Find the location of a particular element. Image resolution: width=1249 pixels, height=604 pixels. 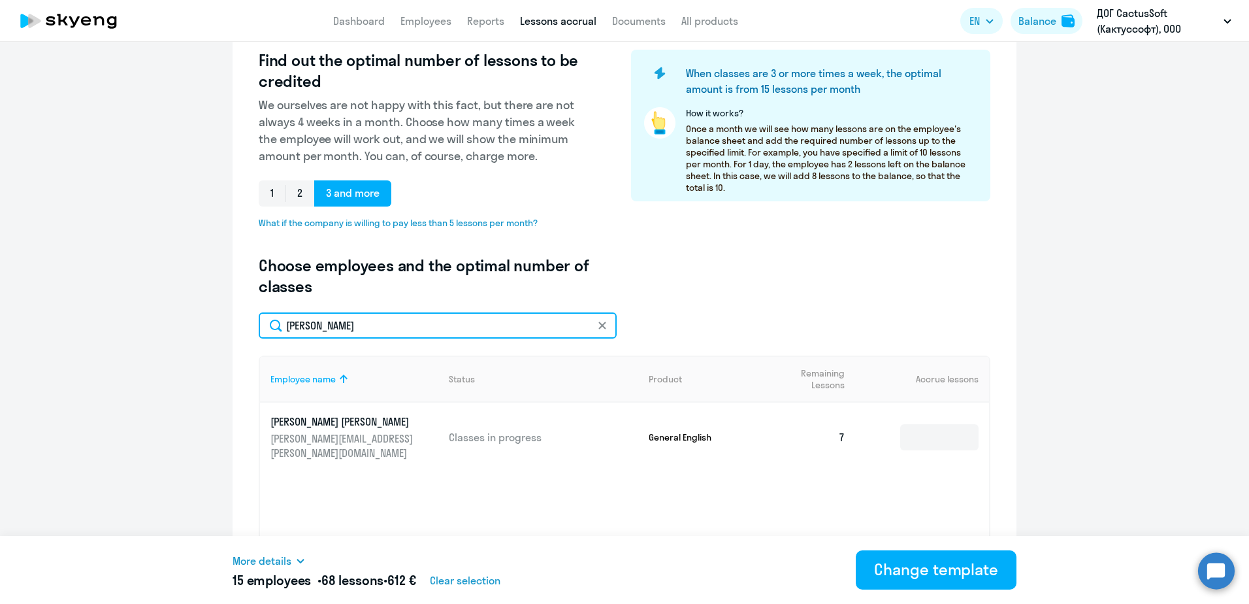

span: 612 € is located at coordinates (401, 579).